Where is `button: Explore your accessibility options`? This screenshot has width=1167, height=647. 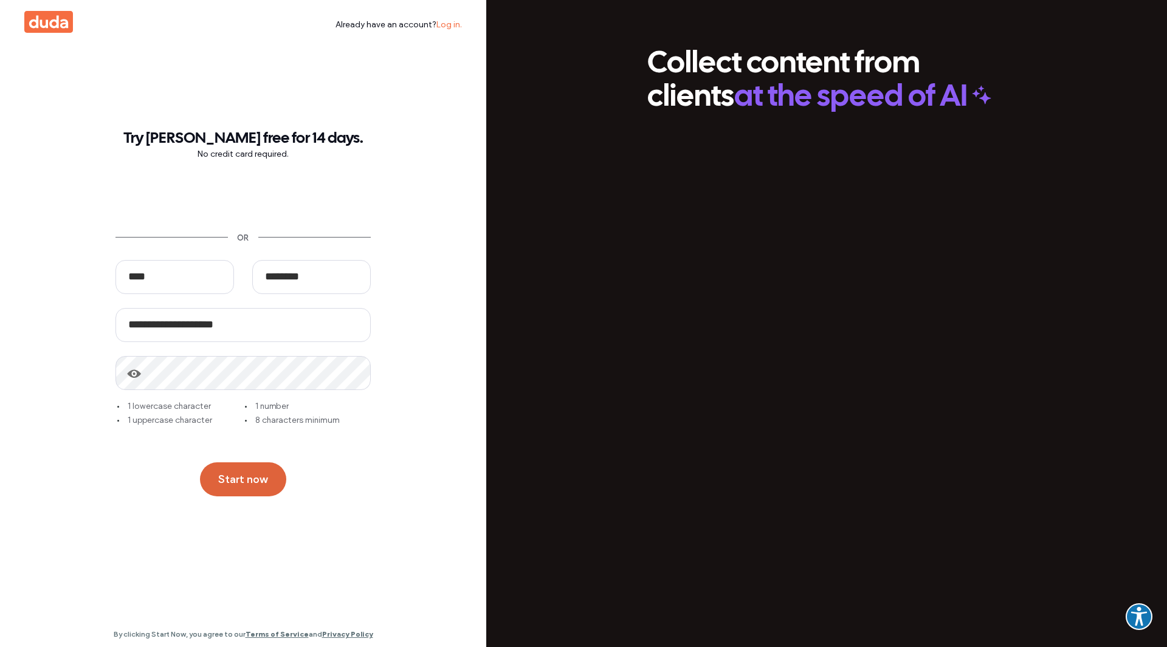
button: Explore your accessibility options is located at coordinates (1139, 617).